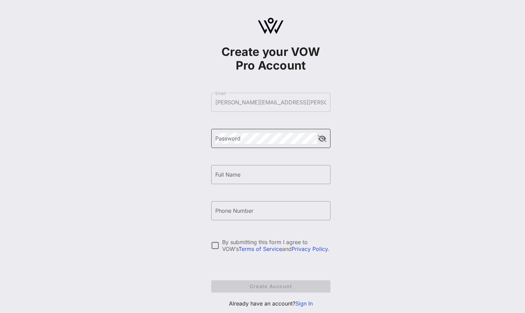 The height and width of the screenshot is (313, 525). I want to click on a: Sign In, so click(304, 303).